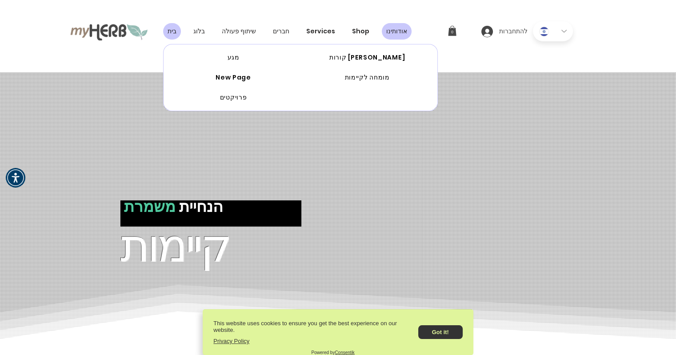  Describe the element at coordinates (109, 32) in the screenshot. I see `img: לוגו myHerb` at that location.